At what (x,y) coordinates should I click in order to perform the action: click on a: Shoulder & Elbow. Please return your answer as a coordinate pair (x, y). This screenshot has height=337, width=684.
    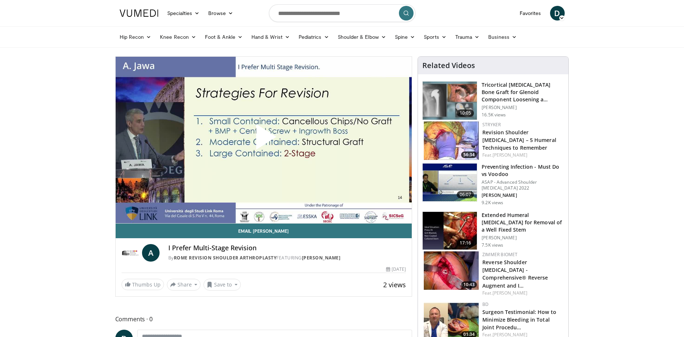
    Looking at the image, I should click on (362, 37).